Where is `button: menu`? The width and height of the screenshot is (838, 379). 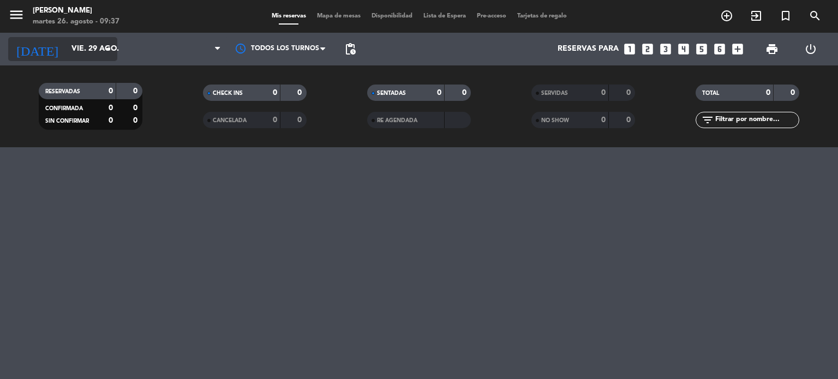
button: menu is located at coordinates (16, 16).